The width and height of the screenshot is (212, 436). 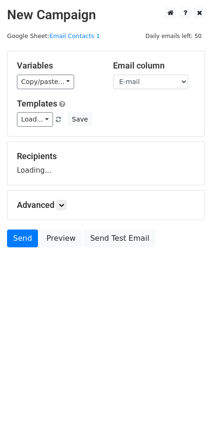 I want to click on small: Google Sheet:, so click(x=54, y=36).